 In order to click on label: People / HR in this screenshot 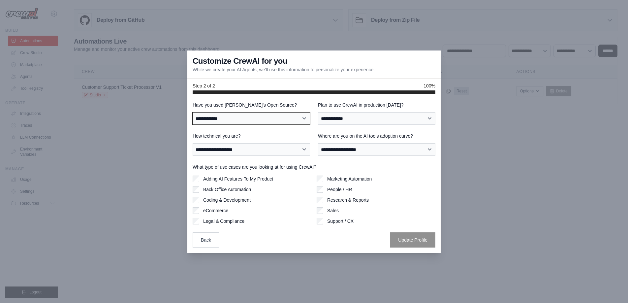, I will do `click(339, 189)`.